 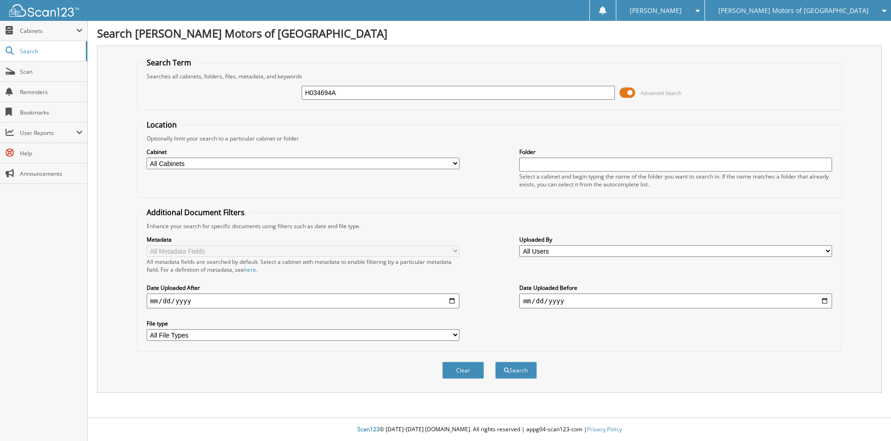 What do you see at coordinates (369, 429) in the screenshot?
I see `span: Scan123` at bounding box center [369, 429].